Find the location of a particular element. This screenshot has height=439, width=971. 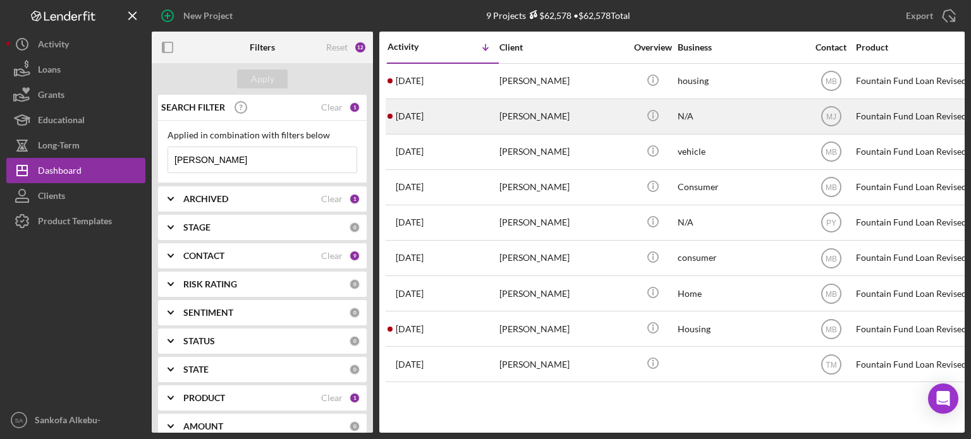

div: Consumer is located at coordinates (741, 187).